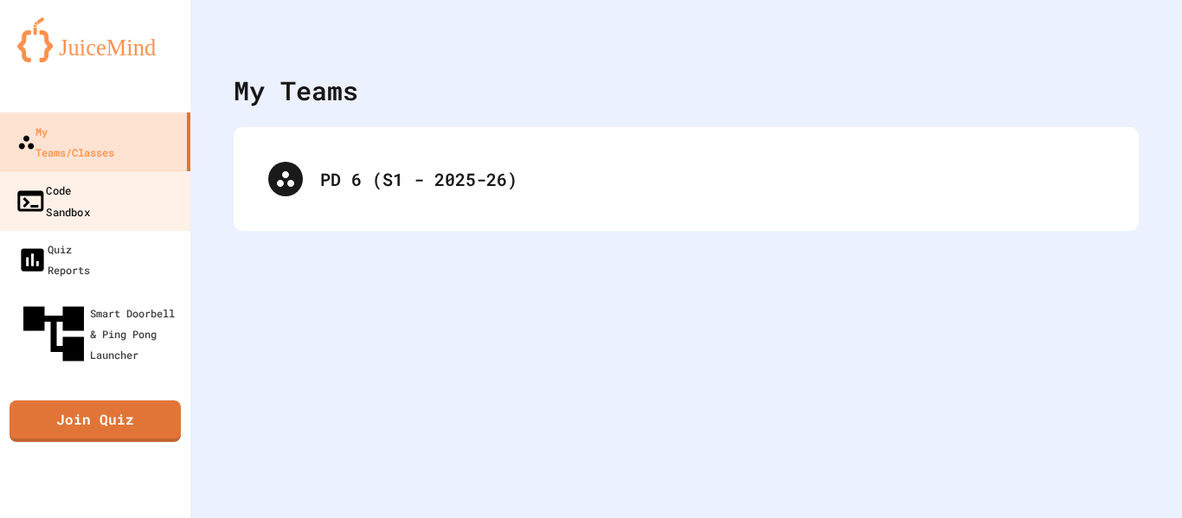 The image size is (1182, 518). I want to click on div: Quiz Reports, so click(54, 260).